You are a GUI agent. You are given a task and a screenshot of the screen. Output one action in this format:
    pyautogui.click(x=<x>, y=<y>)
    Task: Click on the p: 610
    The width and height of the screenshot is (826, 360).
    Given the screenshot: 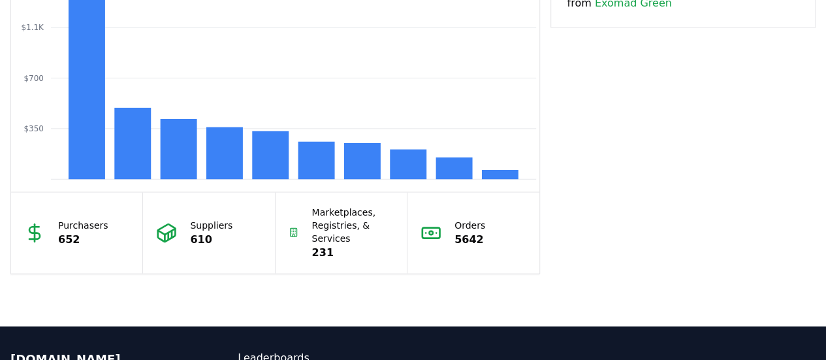 What is the action you would take?
    pyautogui.click(x=211, y=239)
    